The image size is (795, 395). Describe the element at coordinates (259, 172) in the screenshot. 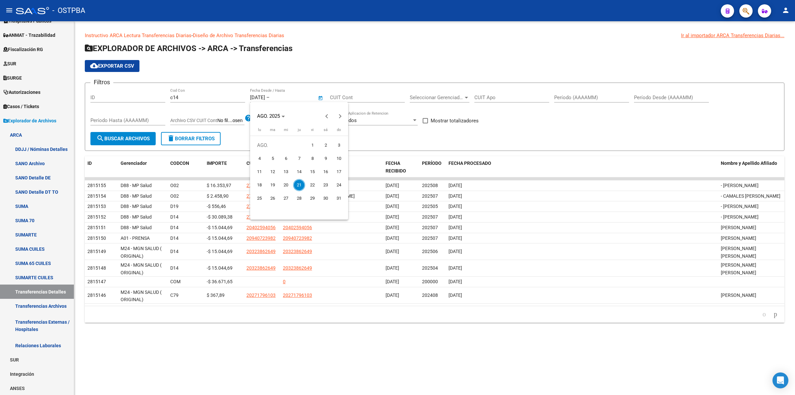

I see `button: 11 de agosto de 2025` at that location.